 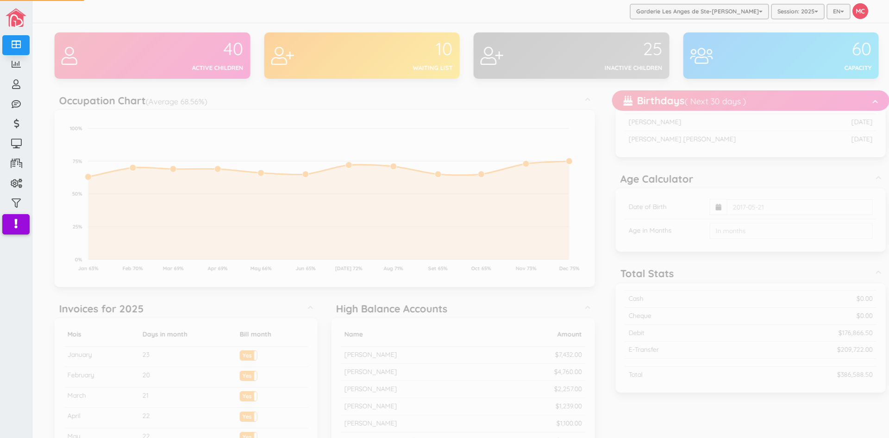 I want to click on h5: Days in month, so click(x=182, y=334).